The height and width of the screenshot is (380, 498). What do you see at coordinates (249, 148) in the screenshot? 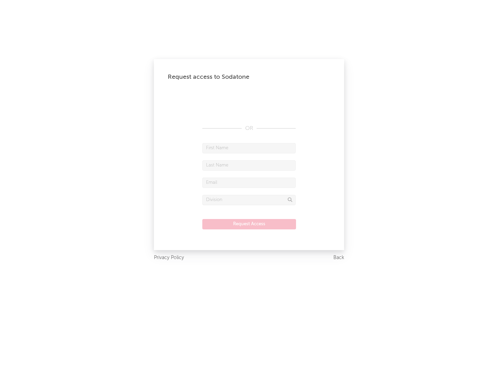
I see `input: First Name` at bounding box center [249, 148].